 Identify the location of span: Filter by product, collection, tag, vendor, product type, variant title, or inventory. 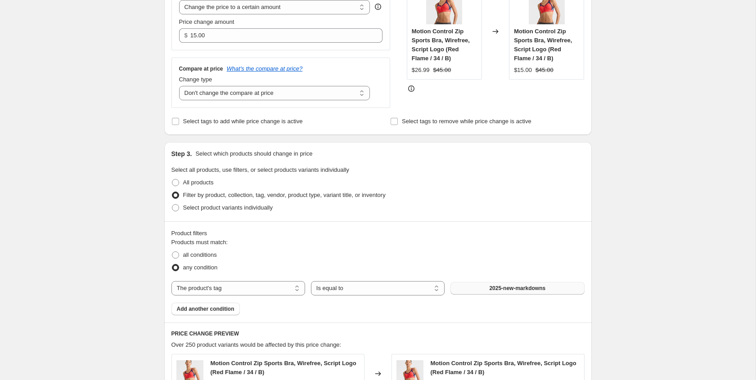
(284, 195).